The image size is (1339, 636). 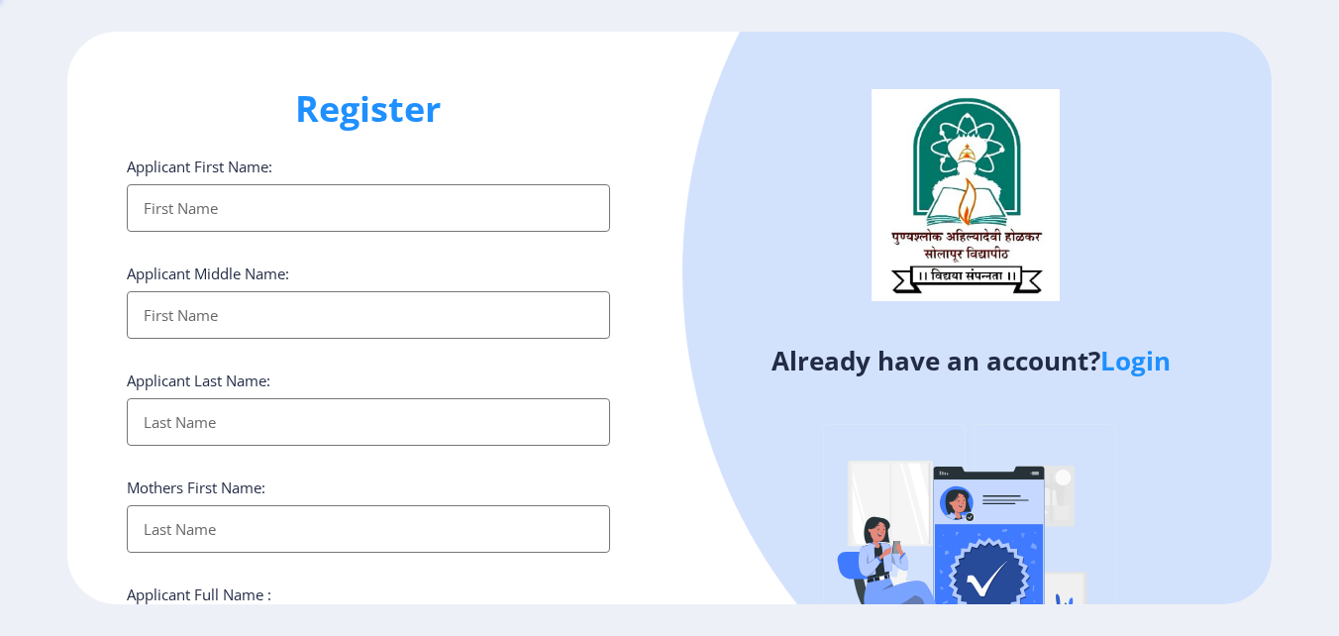 I want to click on label: Mothers First Name:, so click(x=196, y=487).